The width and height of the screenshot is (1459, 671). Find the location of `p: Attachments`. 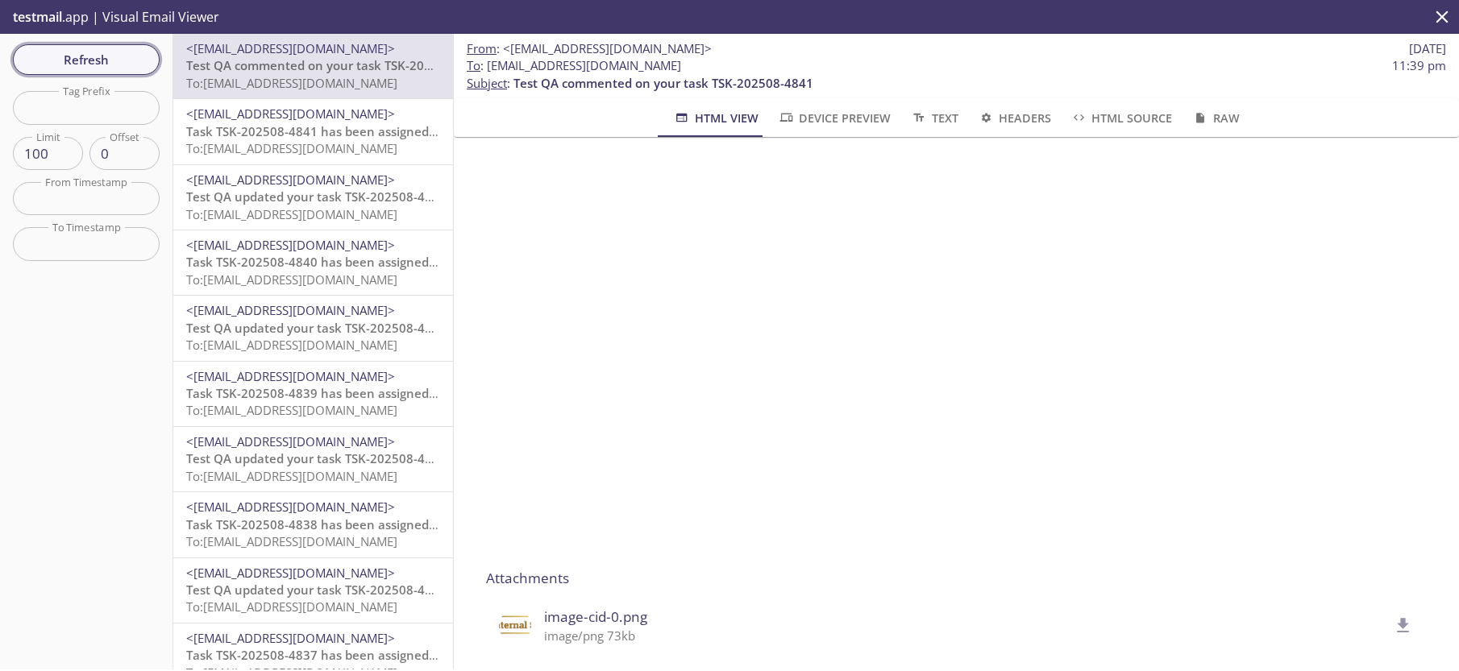

p: Attachments is located at coordinates (956, 579).